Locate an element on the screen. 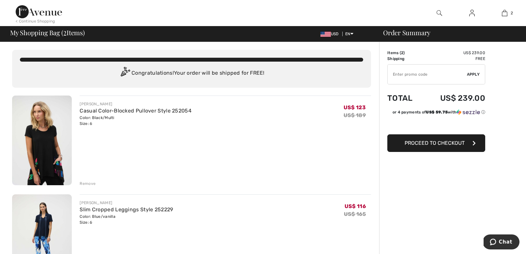 Image resolution: width=526 pixels, height=254 pixels. span: Apply is located at coordinates (473, 74).